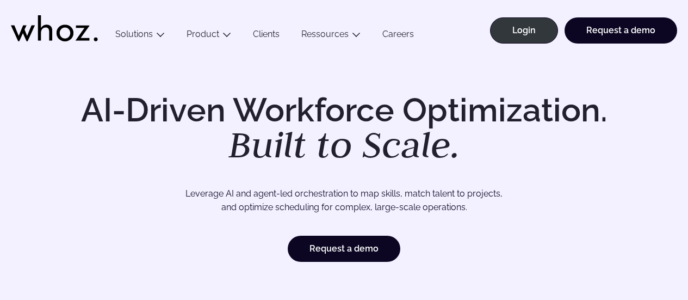 The width and height of the screenshot is (688, 300). I want to click on p: Leverage AI and agent-led orchestration to map skills, match talent to projects, and optimize sch..., so click(344, 200).